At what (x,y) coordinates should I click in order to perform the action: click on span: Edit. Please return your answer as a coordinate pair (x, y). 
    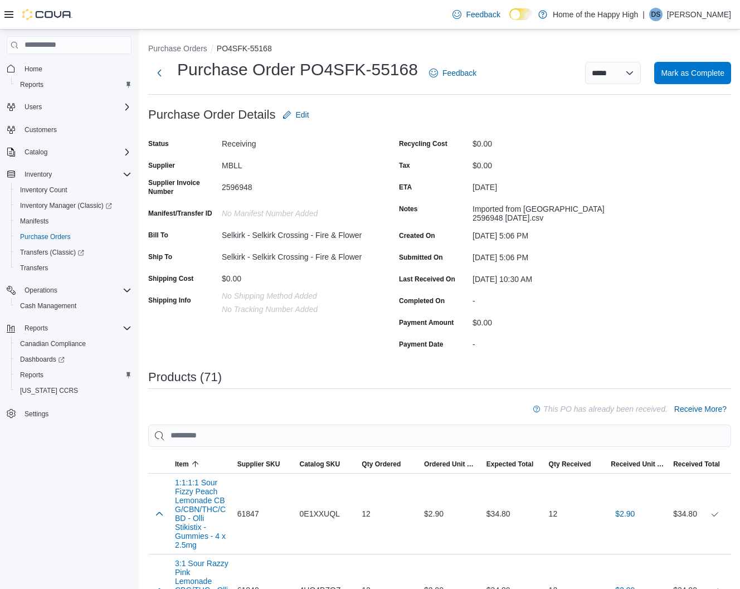
    Looking at the image, I should click on (302, 115).